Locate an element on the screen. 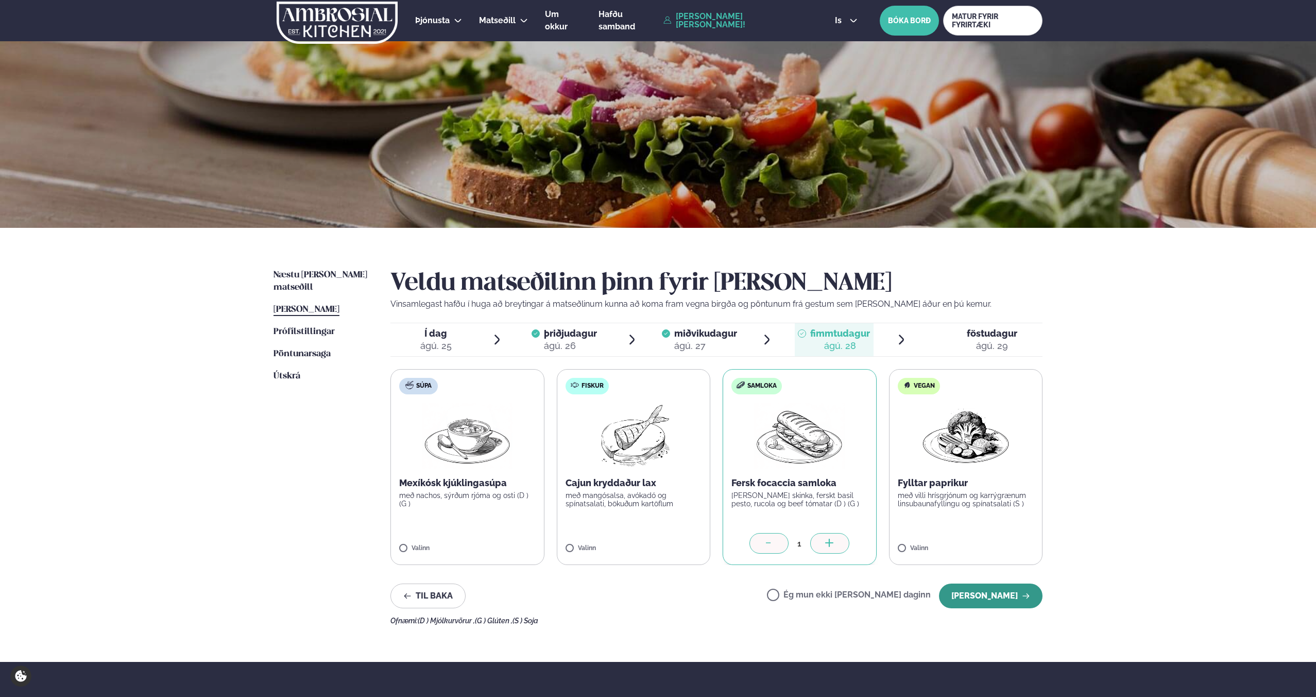 This screenshot has height=697, width=1316. span: Útskrá is located at coordinates (287, 376).